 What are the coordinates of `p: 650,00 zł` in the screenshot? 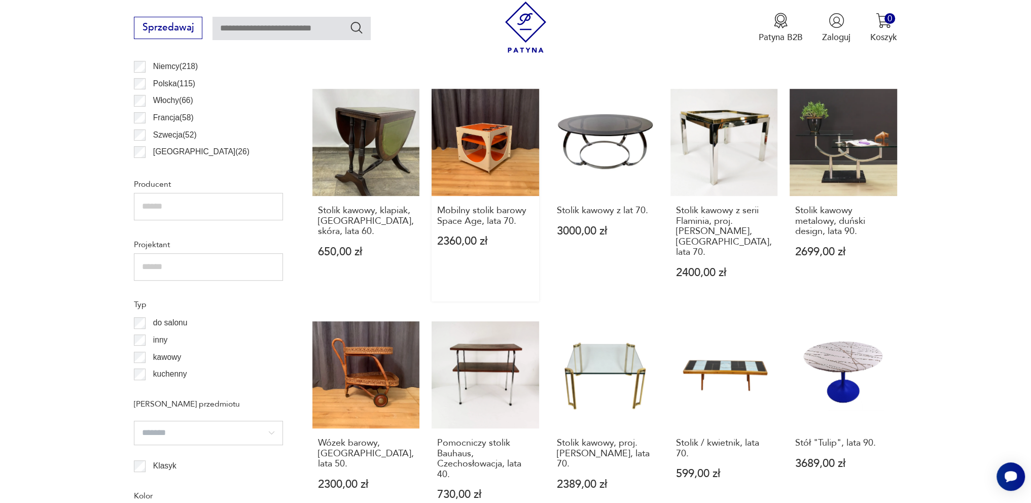 It's located at (366, 252).